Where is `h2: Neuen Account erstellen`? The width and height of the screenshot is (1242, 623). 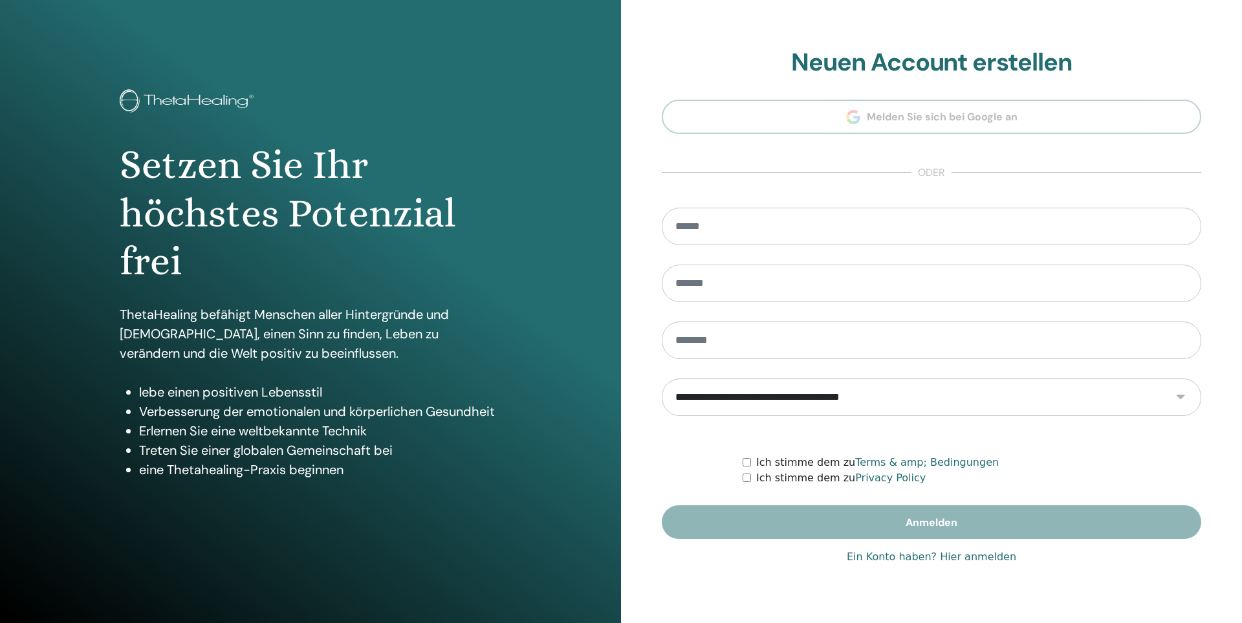 h2: Neuen Account erstellen is located at coordinates (932, 63).